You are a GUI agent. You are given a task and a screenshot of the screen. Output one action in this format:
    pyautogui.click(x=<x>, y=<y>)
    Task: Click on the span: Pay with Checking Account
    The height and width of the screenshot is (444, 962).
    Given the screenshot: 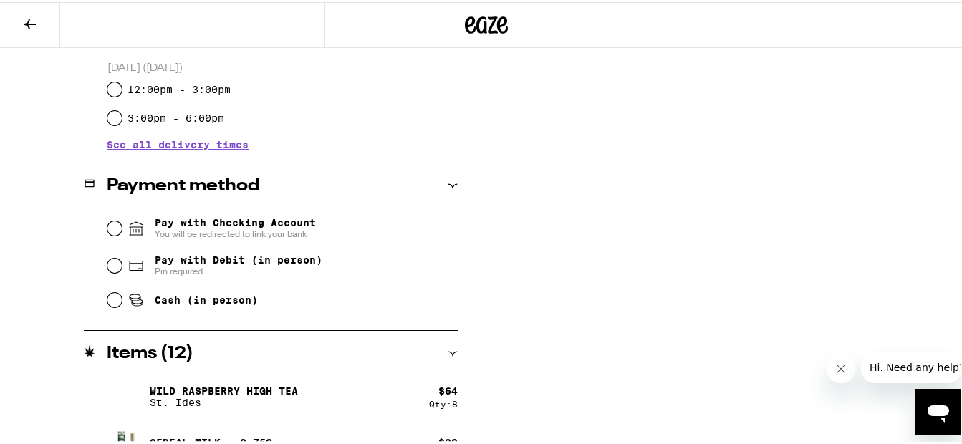 What is the action you would take?
    pyautogui.click(x=235, y=226)
    